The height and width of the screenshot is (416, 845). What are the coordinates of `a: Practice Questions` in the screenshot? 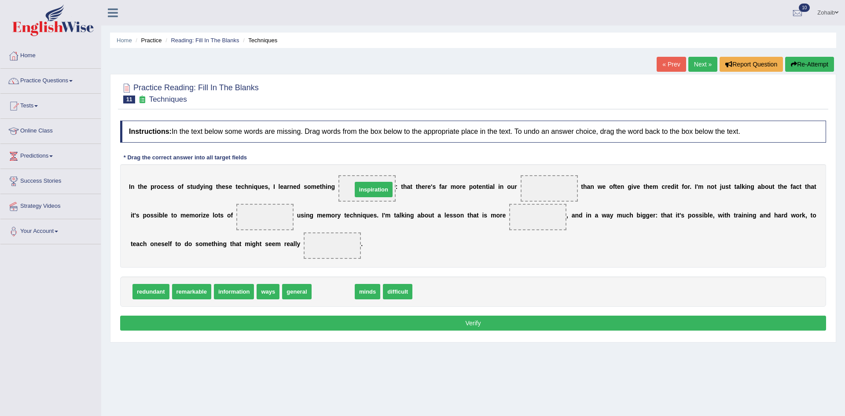 It's located at (51, 80).